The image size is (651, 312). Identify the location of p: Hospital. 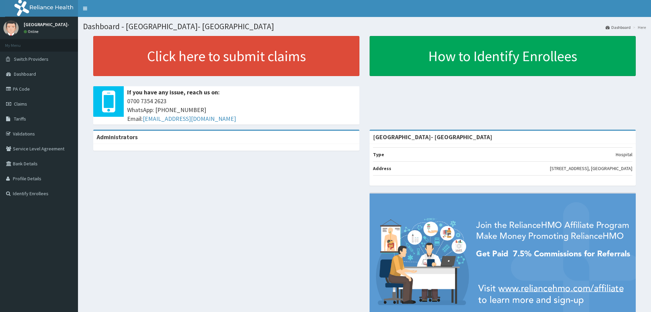
(624, 154).